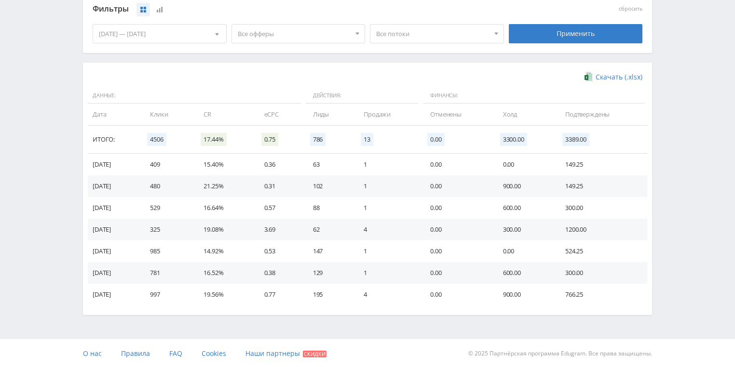 This screenshot has height=367, width=735. I want to click on td: 14.92%, so click(224, 251).